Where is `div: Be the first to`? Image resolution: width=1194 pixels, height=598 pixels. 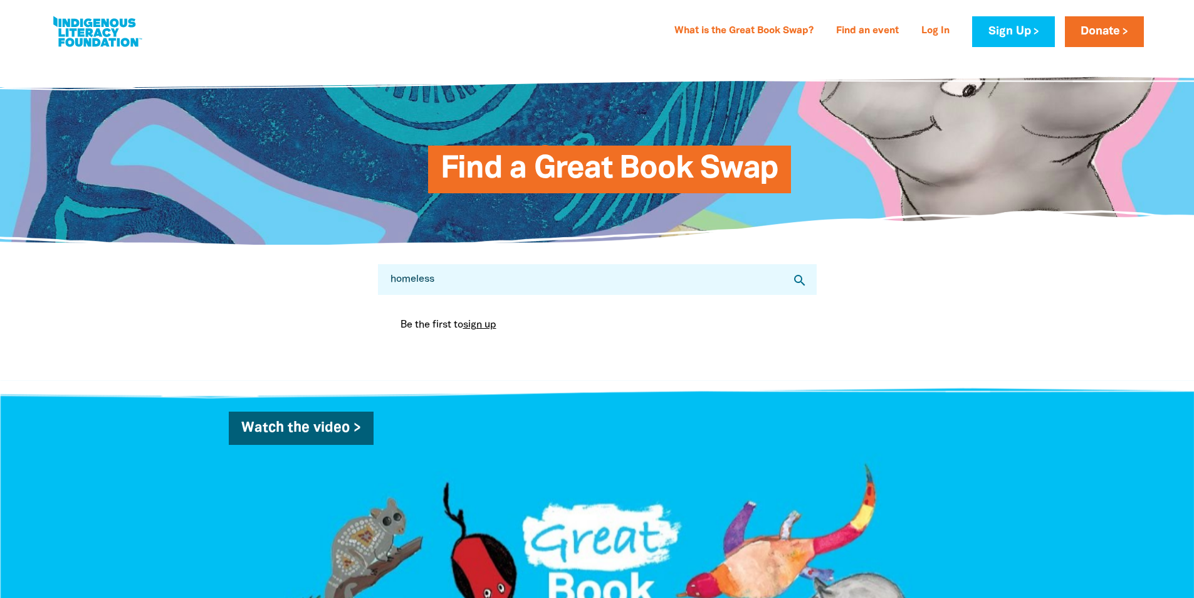
div: Be the first to is located at coordinates (598, 325).